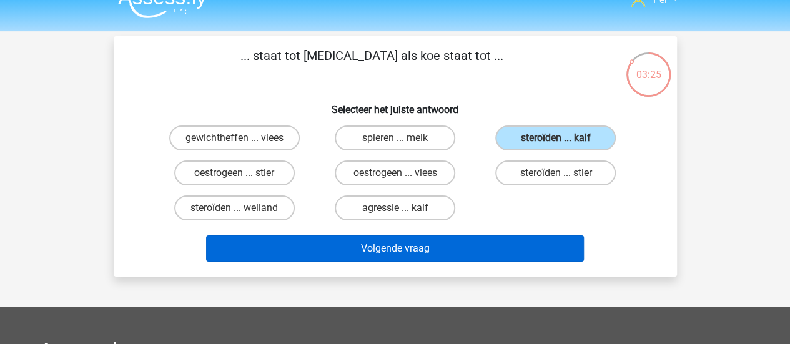 Image resolution: width=790 pixels, height=344 pixels. Describe the element at coordinates (648, 67) in the screenshot. I see `div: 03:25` at that location.